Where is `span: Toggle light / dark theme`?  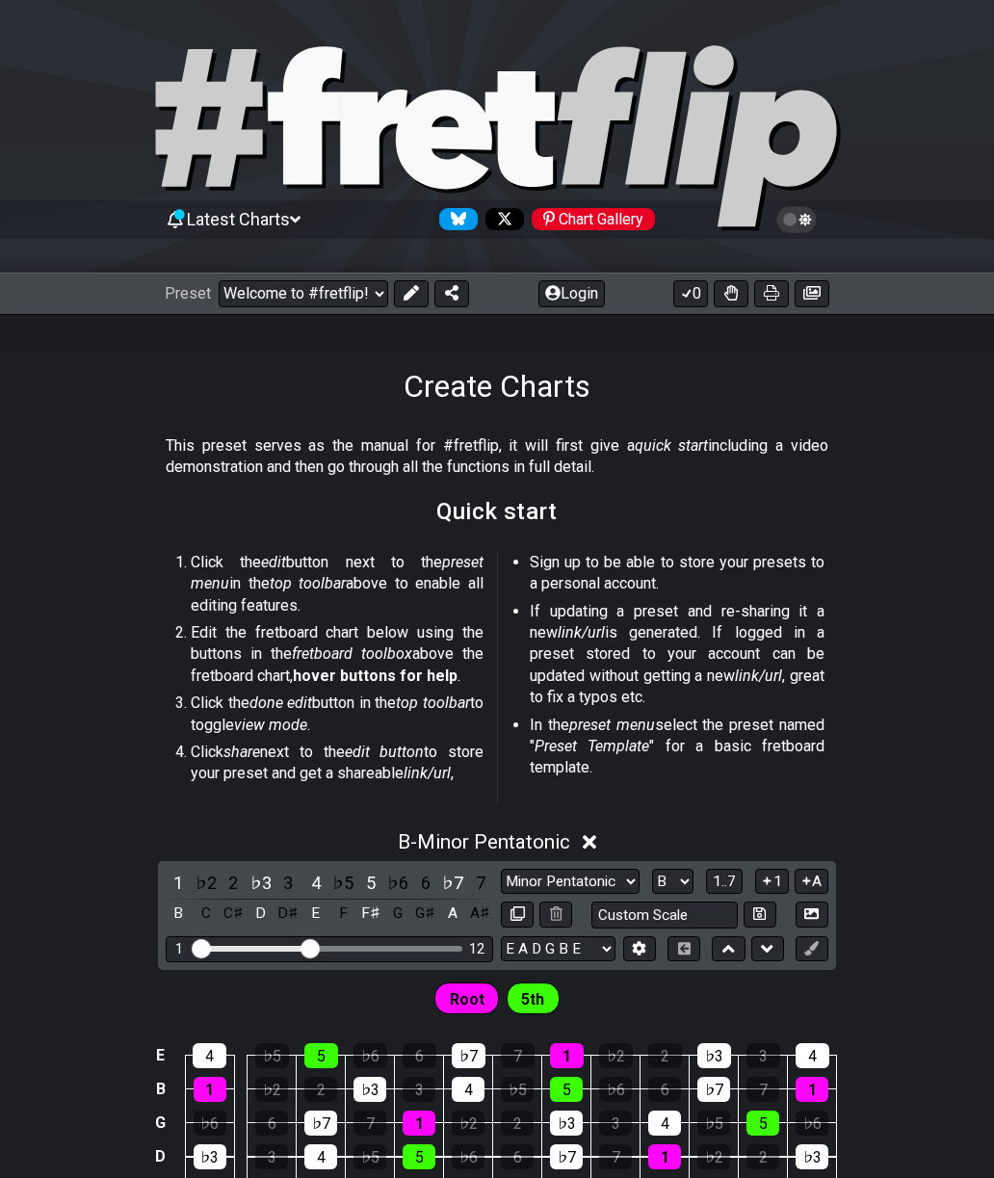
span: Toggle light / dark theme is located at coordinates (796, 220).